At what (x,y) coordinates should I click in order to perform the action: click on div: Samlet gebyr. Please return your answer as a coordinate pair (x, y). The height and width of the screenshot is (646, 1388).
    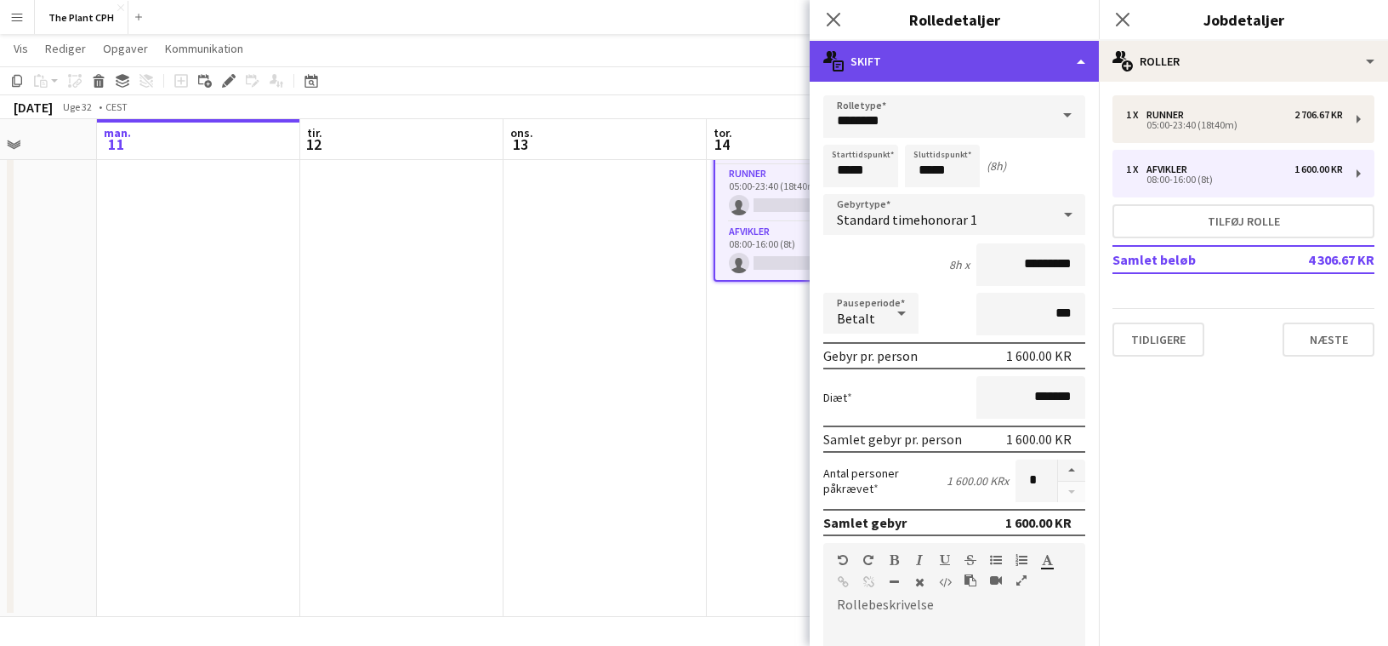
    Looking at the image, I should click on (865, 522).